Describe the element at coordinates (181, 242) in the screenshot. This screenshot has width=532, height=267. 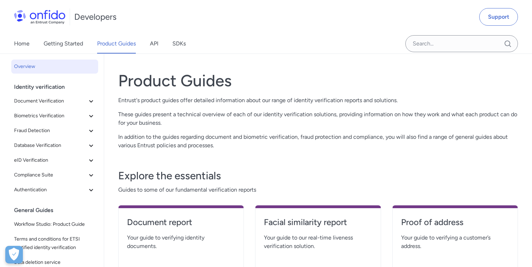
I see `span: Your guide to verifying identity documents.` at that location.